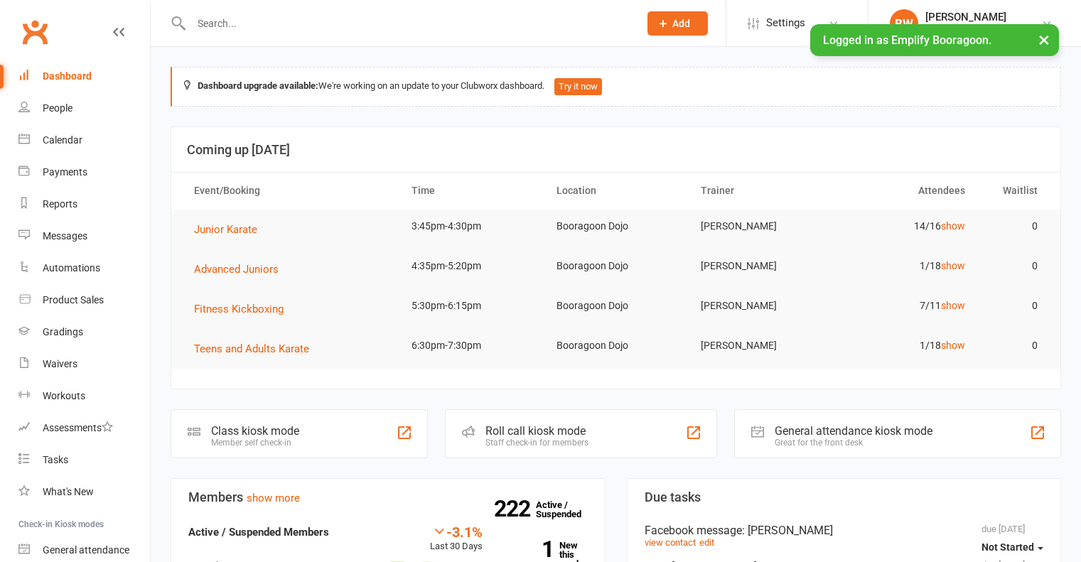 This screenshot has height=562, width=1081. Describe the element at coordinates (1008, 547) in the screenshot. I see `span: Not Started` at that location.